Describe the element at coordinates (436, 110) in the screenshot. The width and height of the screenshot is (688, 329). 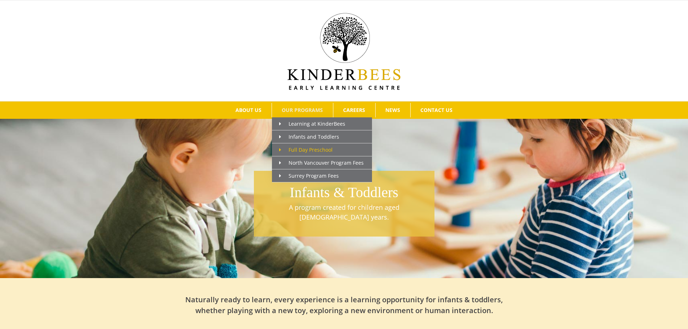
I see `span: CONTACT US` at that location.